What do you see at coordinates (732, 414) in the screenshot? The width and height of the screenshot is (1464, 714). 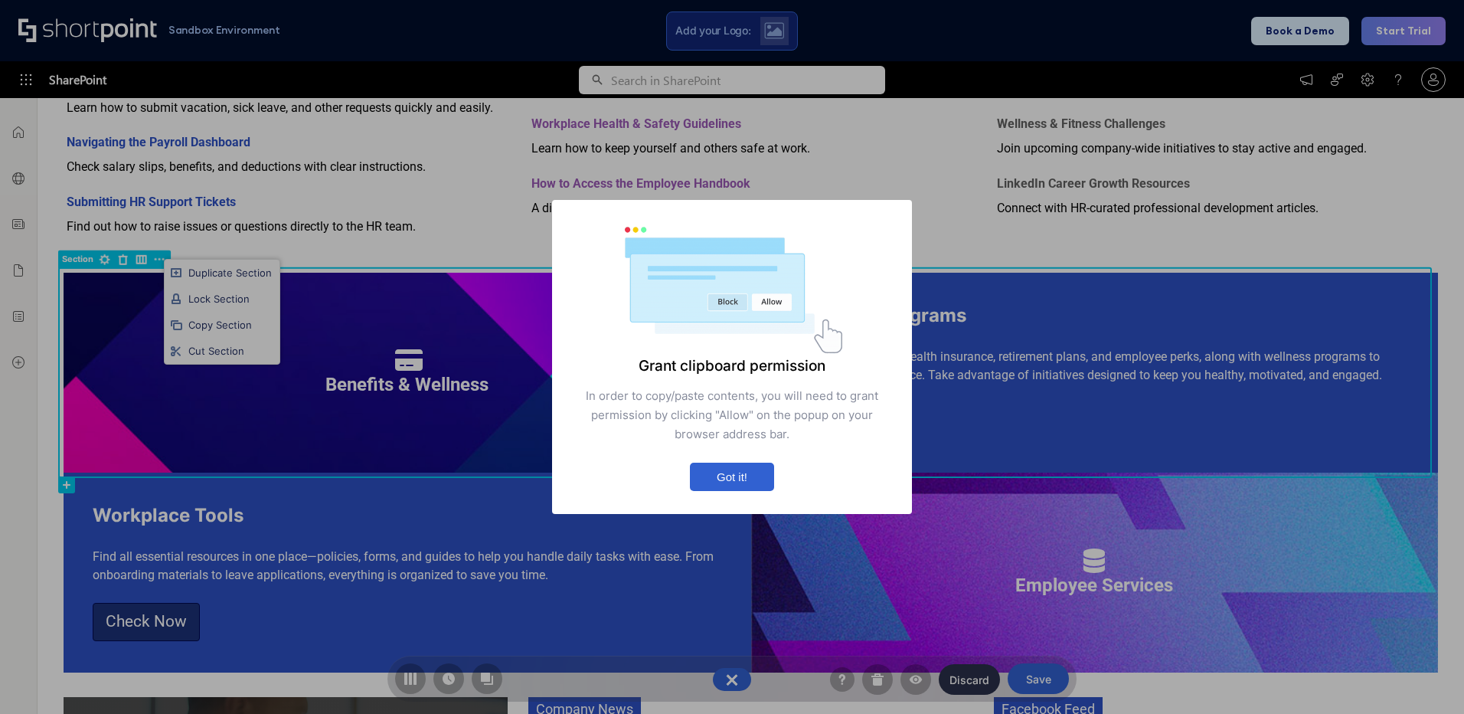 I see `p: In order to copy/paste contents, you will need to grant permission by clicking "Allow" on the pop...` at bounding box center [732, 414].